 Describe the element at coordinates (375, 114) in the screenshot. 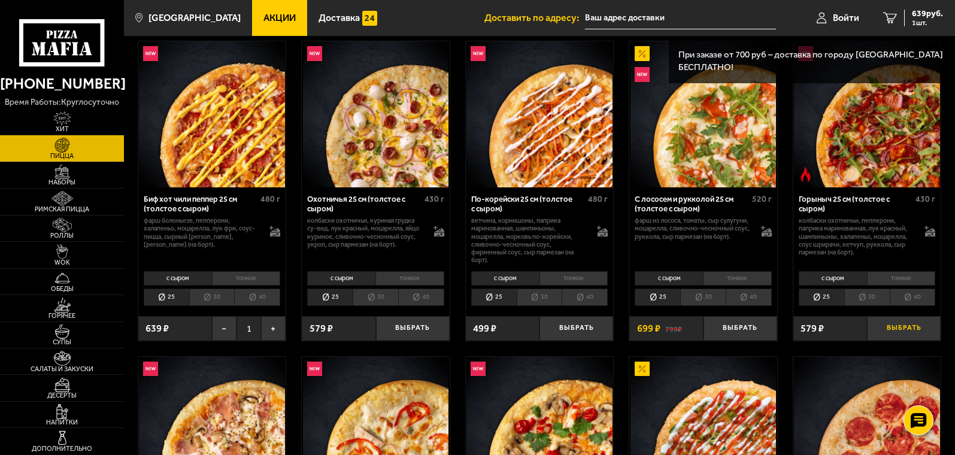

I see `img: Охотничья 25 см (толстое с сыром)` at that location.